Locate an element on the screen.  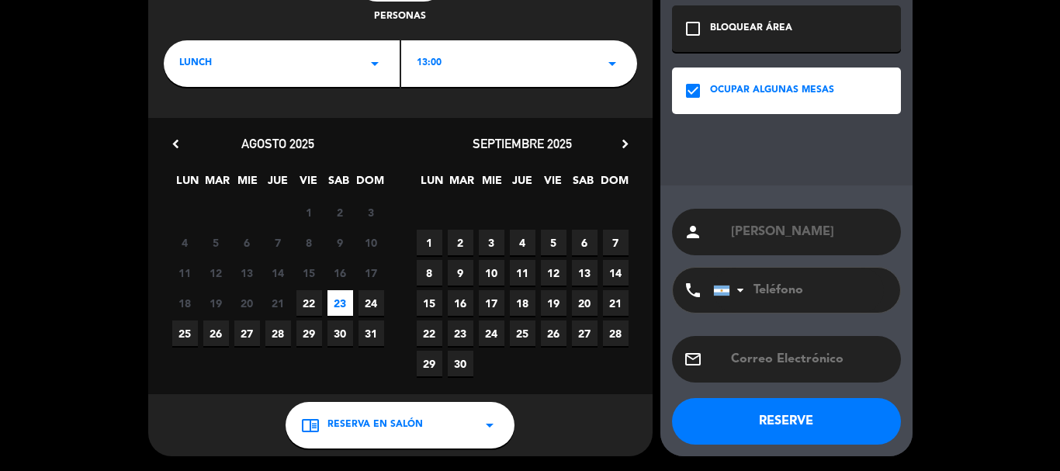
i: chevron_right is located at coordinates (625, 144).